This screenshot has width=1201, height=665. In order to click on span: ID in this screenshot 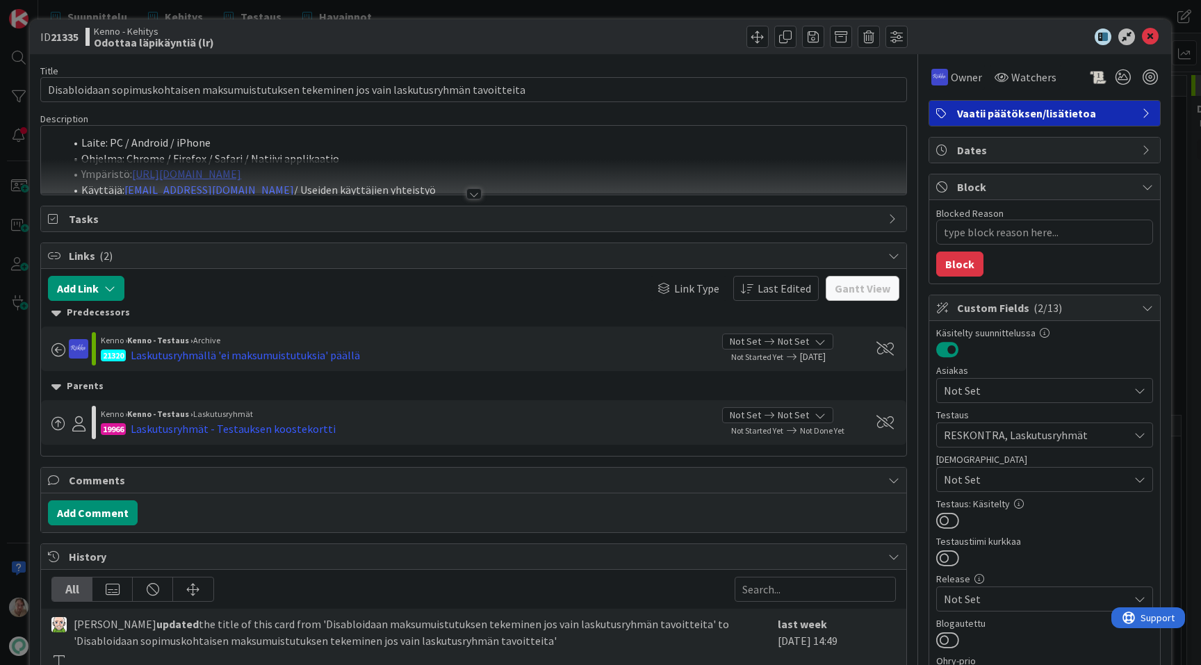, I will do `click(59, 37)`.